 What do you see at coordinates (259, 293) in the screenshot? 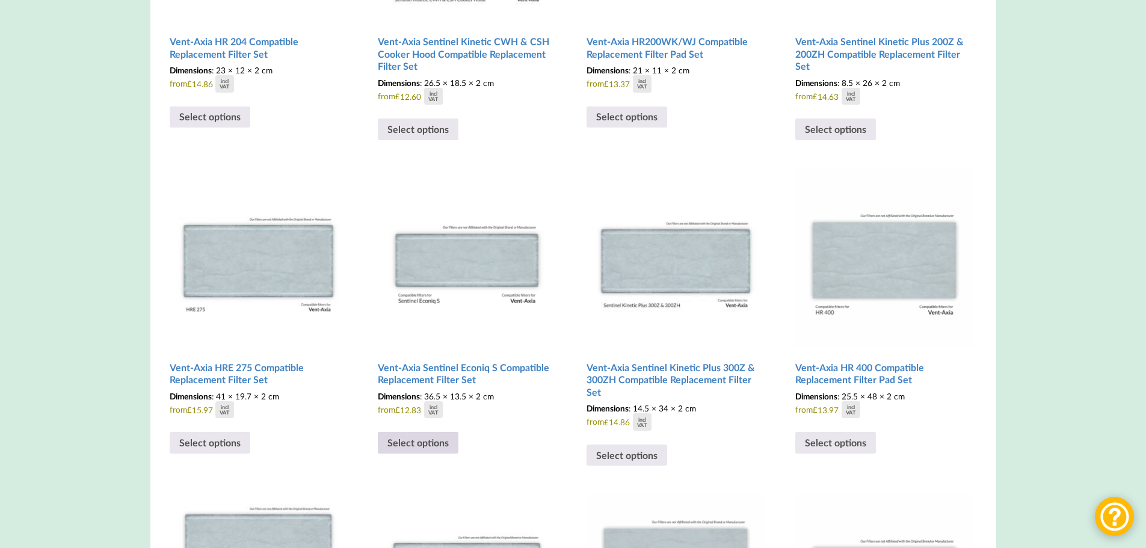
I see `a: Vent-Axia HRE 275 Compatible Replacement Filter Set Dimensions: 41 × 19.7 × 2 cmfrom£15.97inclVAT` at bounding box center [259, 293].